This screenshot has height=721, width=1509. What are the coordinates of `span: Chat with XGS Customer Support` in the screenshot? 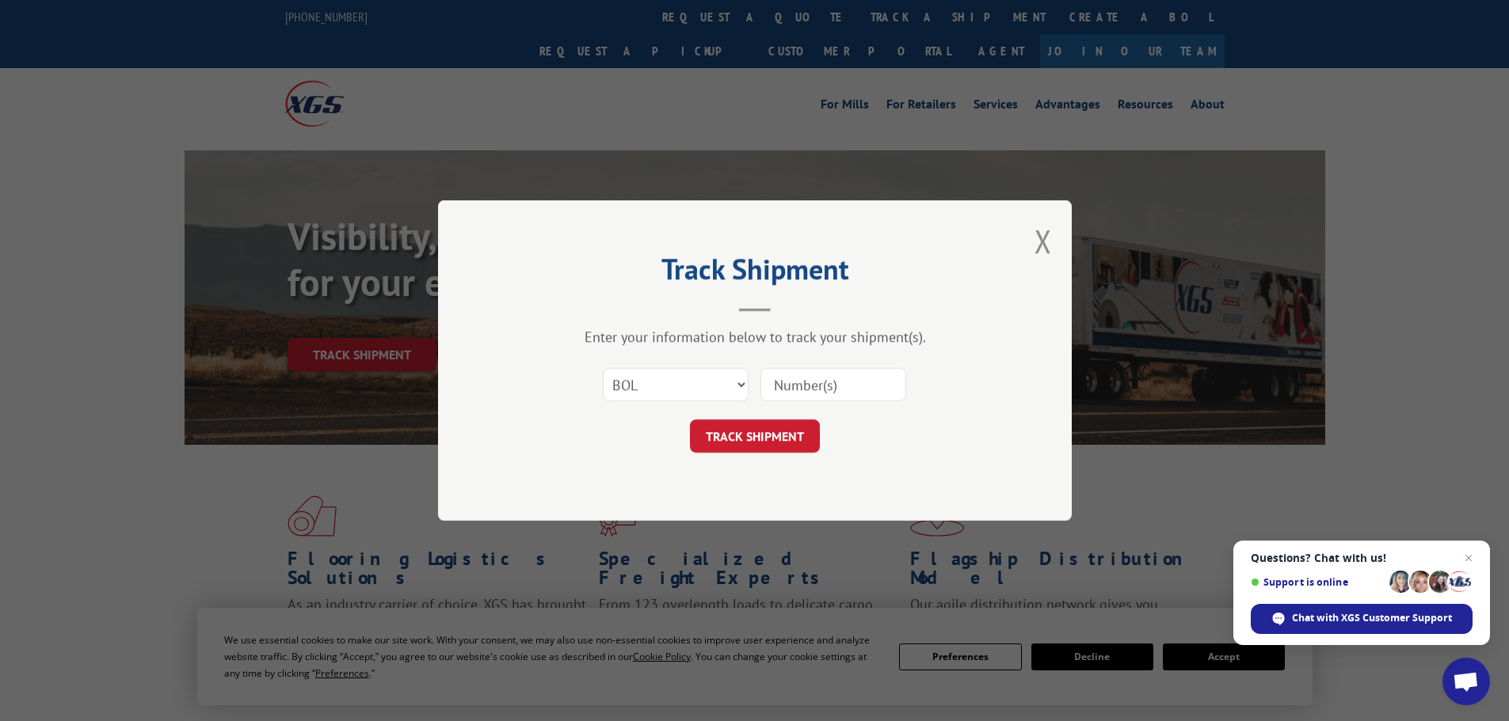 It's located at (1372, 618).